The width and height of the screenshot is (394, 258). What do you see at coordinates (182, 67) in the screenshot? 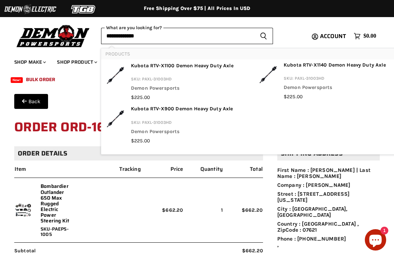
I see `p: Kubota RTV-X1100 Demon Heavy Duty Axle` at bounding box center [182, 67].